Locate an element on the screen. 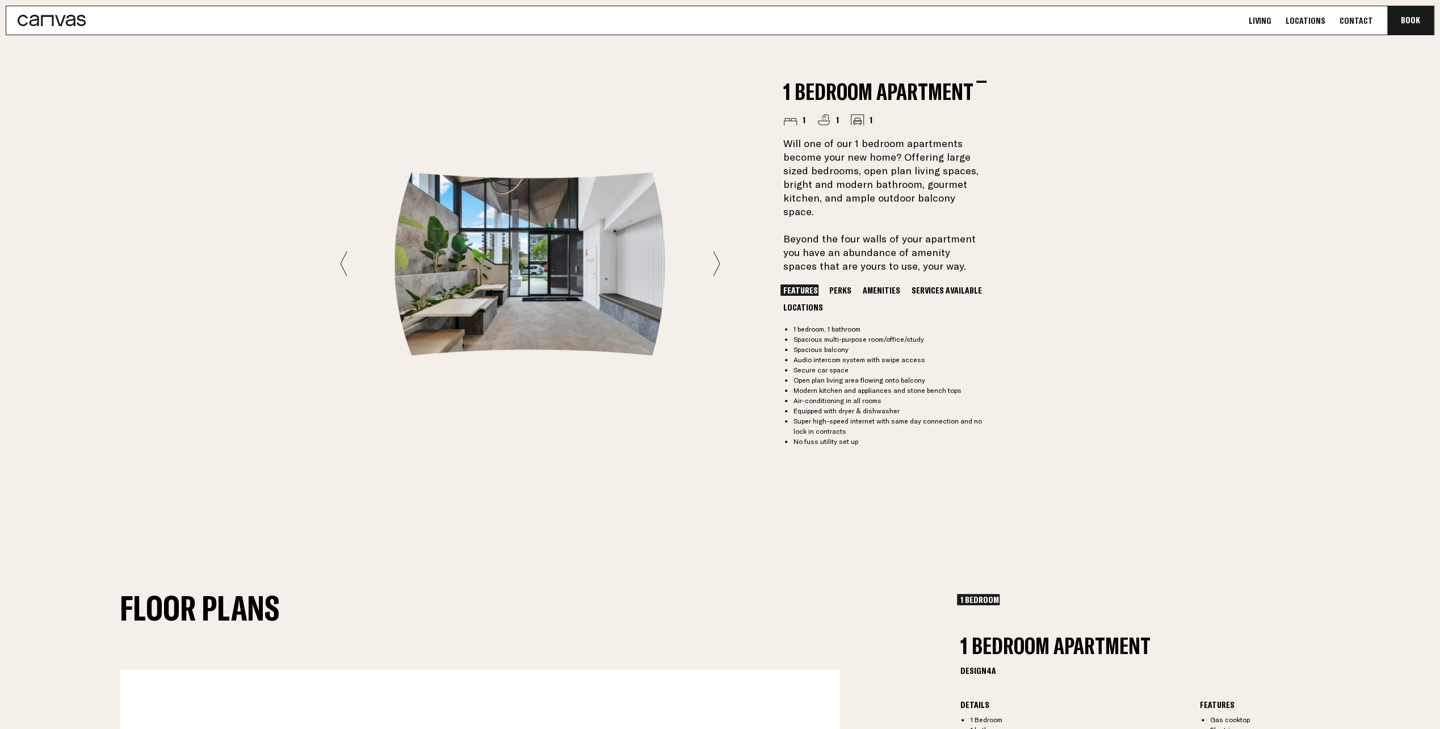  a: Locations is located at coordinates (1306, 20).